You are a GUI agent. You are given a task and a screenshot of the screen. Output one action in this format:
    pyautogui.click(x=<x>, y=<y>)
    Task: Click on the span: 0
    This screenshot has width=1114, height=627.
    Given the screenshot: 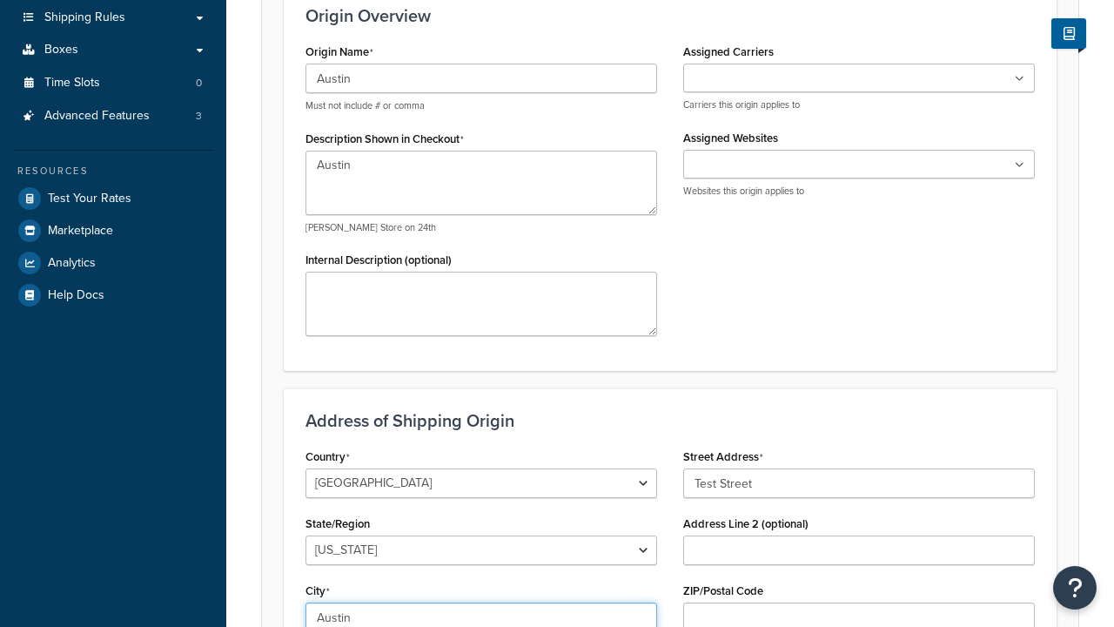 What is the action you would take?
    pyautogui.click(x=198, y=83)
    